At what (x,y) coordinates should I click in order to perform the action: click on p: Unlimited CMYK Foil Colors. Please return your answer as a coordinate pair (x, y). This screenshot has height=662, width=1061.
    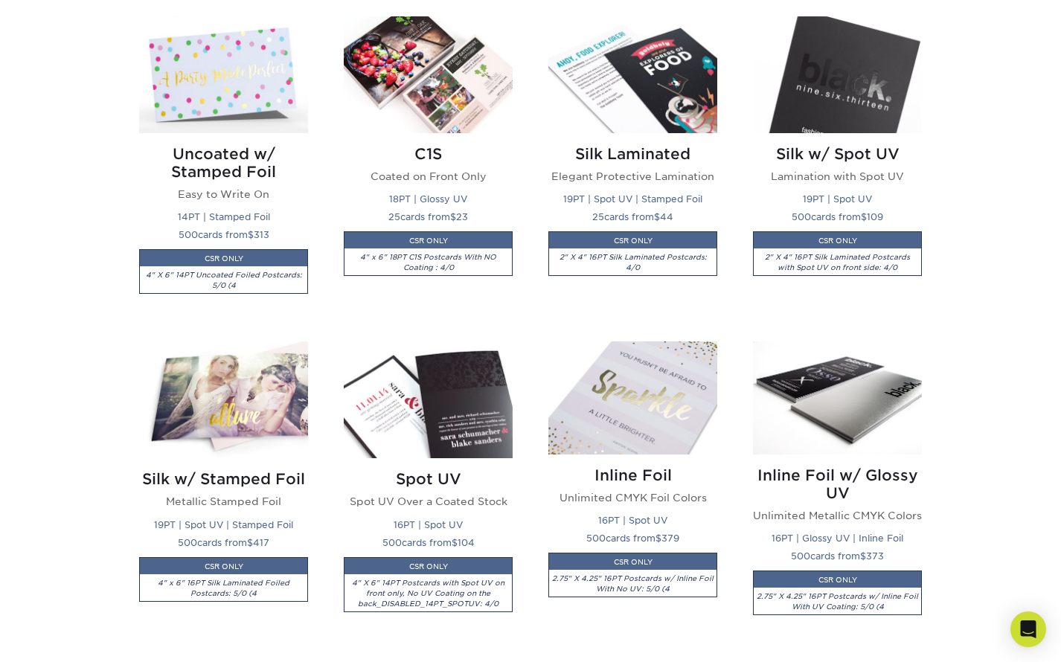
    Looking at the image, I should click on (632, 498).